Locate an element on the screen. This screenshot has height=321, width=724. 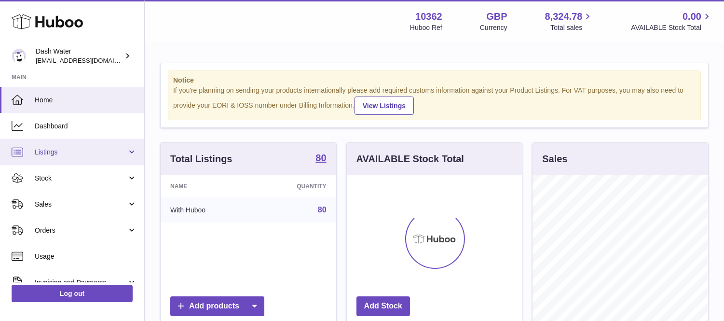
span: Sales is located at coordinates (81, 204).